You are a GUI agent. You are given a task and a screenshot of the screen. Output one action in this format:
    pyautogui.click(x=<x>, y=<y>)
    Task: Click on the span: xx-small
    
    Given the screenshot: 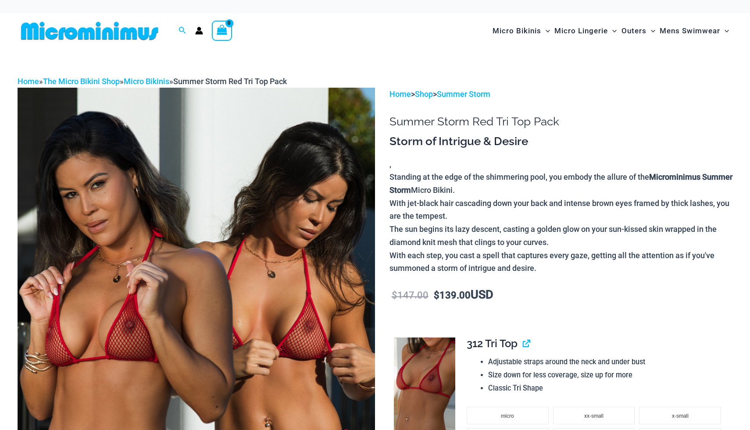 What is the action you would take?
    pyautogui.click(x=594, y=416)
    